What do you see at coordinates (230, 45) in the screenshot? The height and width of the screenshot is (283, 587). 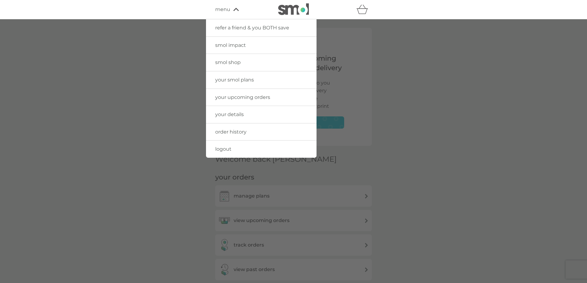 I see `span: smol impact` at bounding box center [230, 45].